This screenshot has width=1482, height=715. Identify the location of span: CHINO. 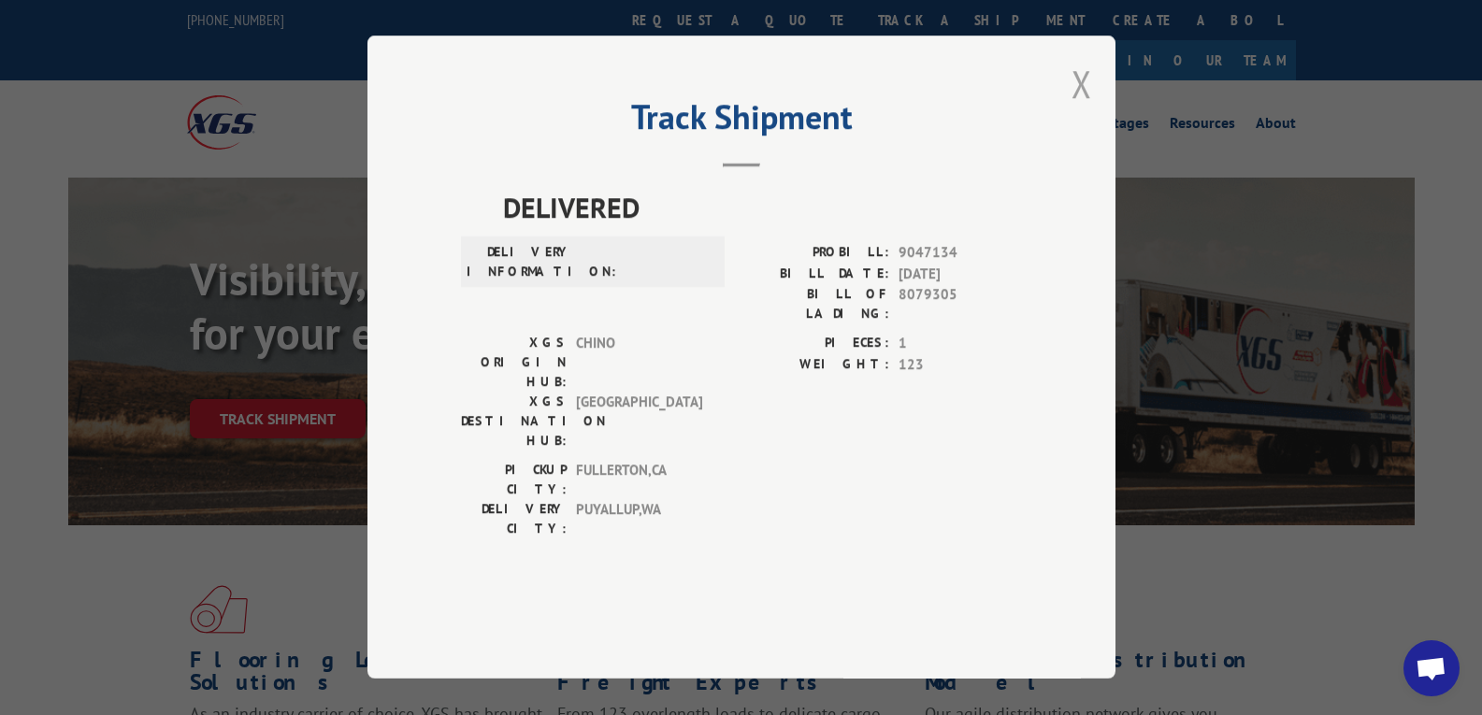
(639, 363).